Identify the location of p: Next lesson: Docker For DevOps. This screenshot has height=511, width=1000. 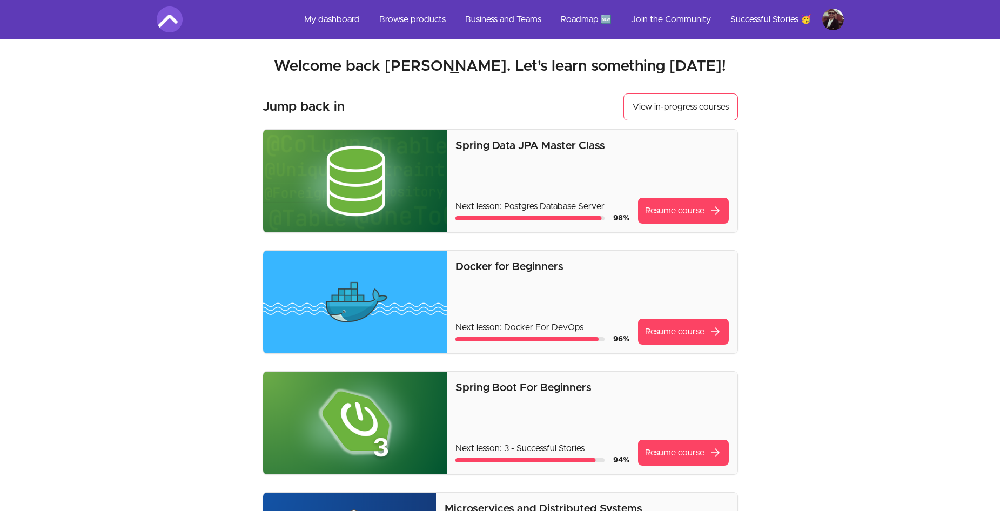
(542, 327).